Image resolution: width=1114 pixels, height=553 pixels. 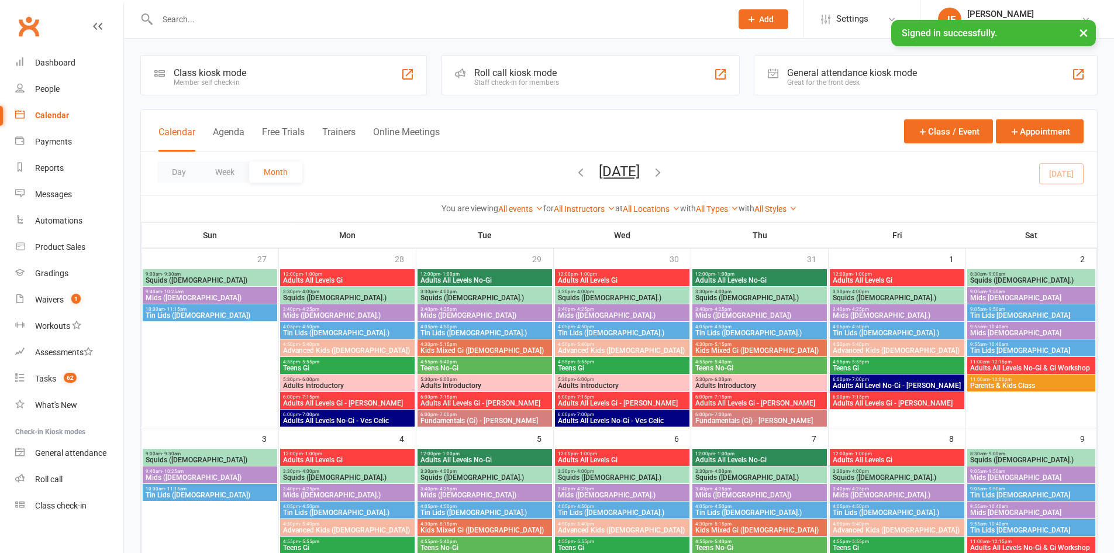 I want to click on span: - 4:25pm, so click(x=447, y=309).